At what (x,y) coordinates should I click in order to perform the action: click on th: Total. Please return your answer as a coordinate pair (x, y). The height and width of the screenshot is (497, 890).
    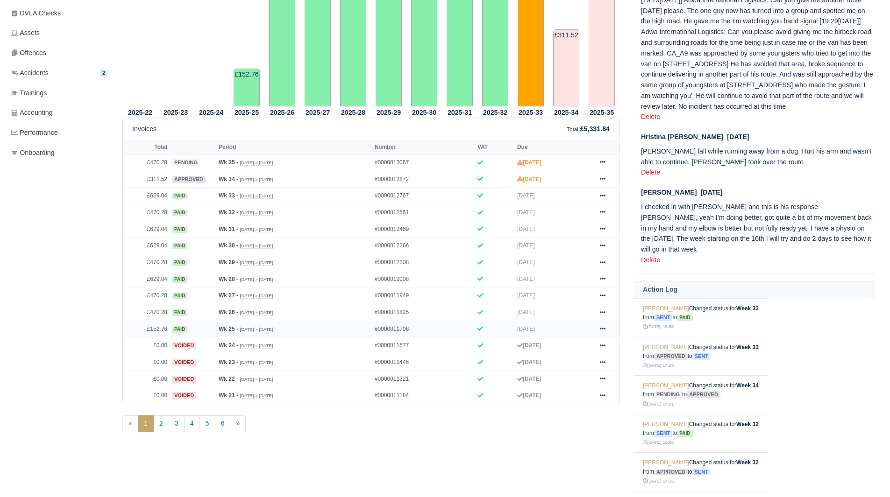
    Looking at the image, I should click on (146, 147).